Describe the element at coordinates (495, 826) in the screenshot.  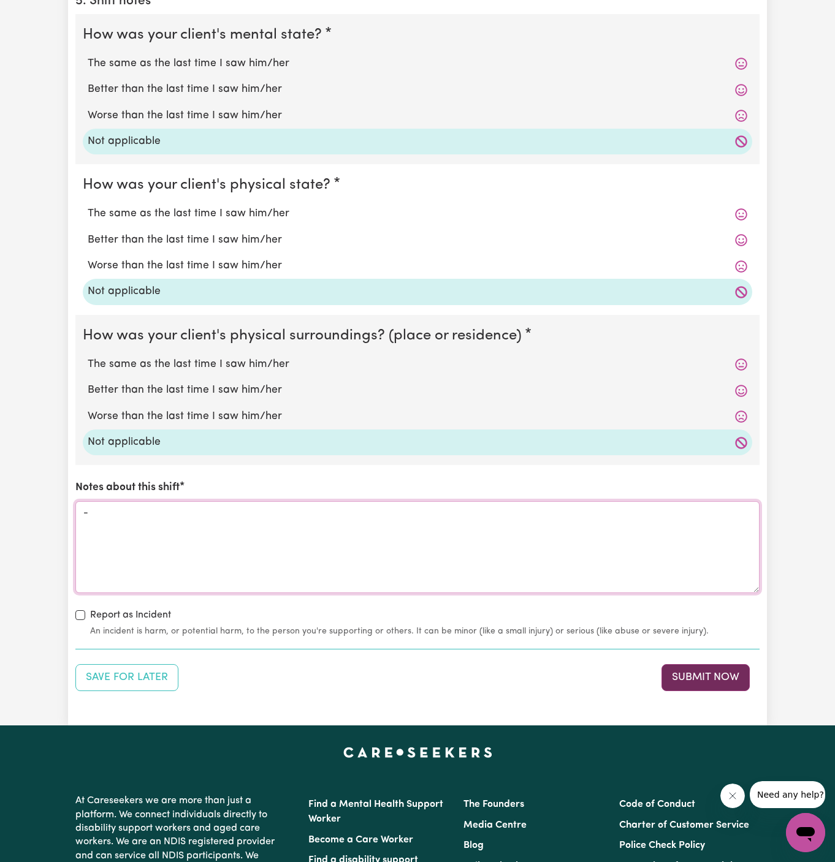
I see `a: Media Centre` at that location.